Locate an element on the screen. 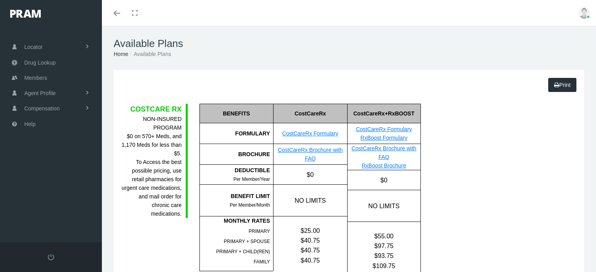 The height and width of the screenshot is (272, 596). a: RxBoost Brochure is located at coordinates (384, 166).